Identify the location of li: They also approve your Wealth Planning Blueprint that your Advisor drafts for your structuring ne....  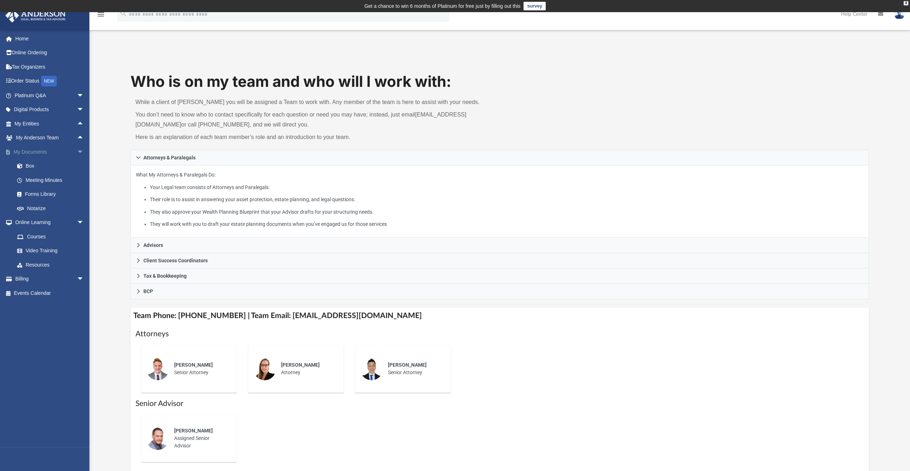
(507, 212).